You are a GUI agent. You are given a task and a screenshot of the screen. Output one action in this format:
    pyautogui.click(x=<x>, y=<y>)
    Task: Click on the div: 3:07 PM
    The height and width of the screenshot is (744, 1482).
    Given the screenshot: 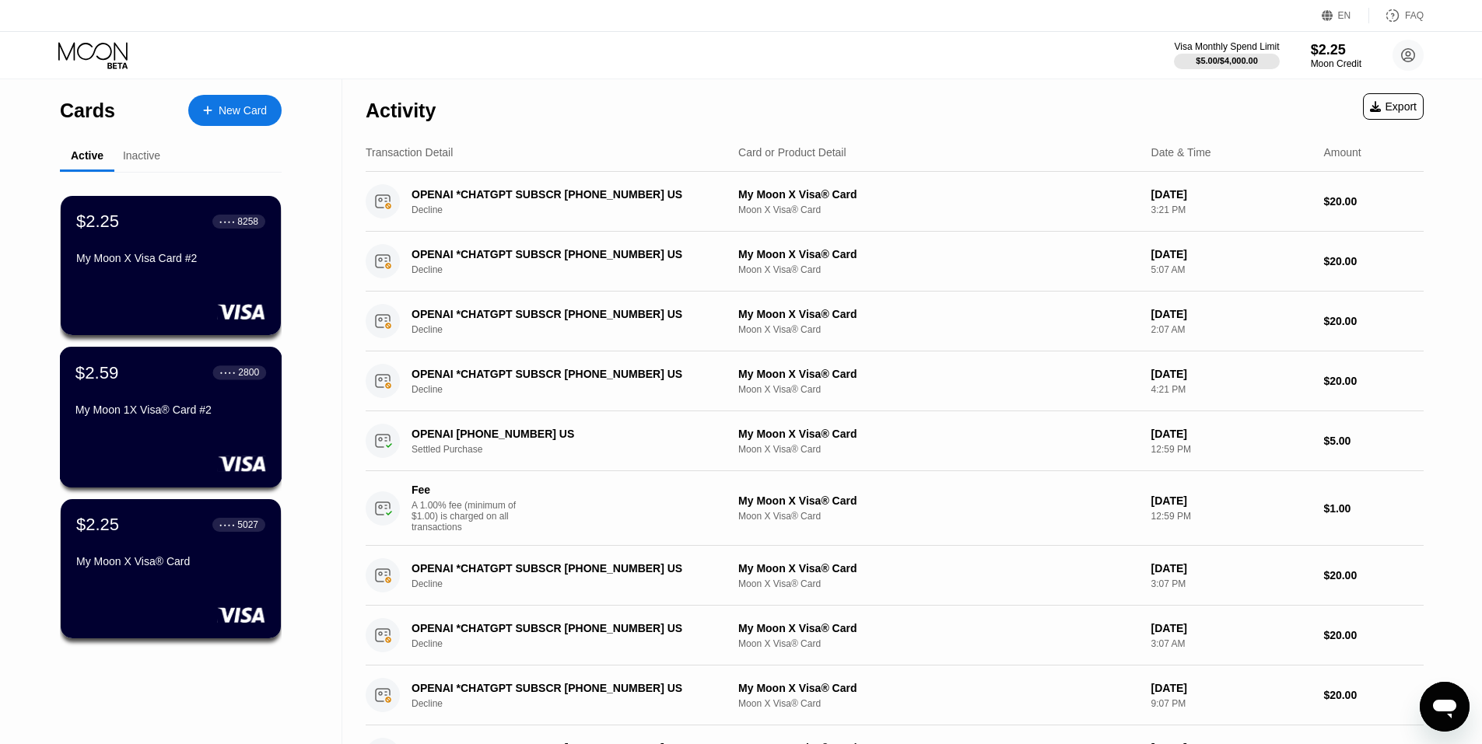 What is the action you would take?
    pyautogui.click(x=1231, y=584)
    